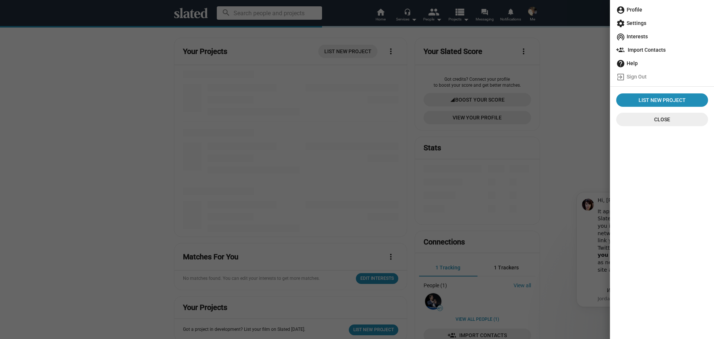 Image resolution: width=714 pixels, height=339 pixels. What do you see at coordinates (621, 64) in the screenshot?
I see `mat-icon: help` at bounding box center [621, 64].